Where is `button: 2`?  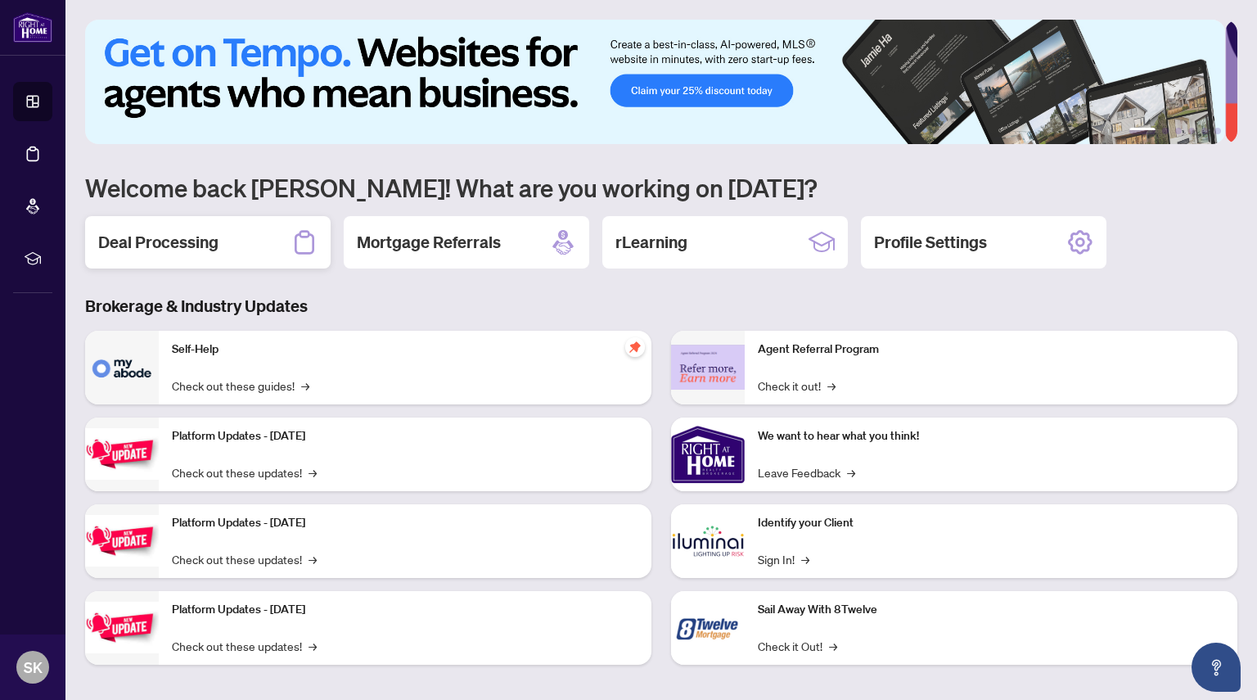 button: 2 is located at coordinates (1166, 131).